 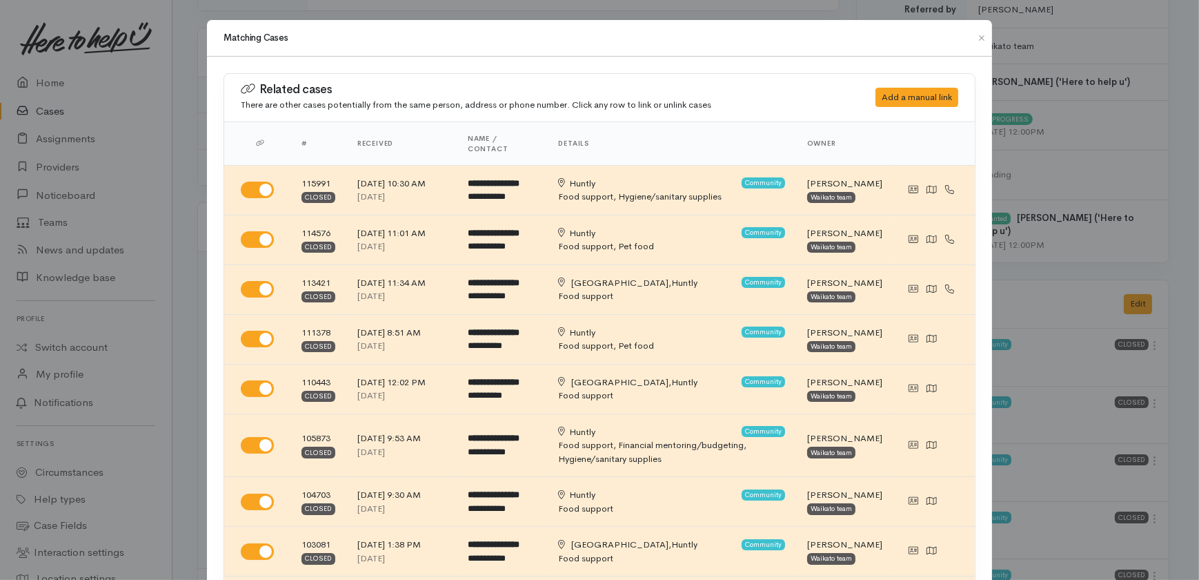 What do you see at coordinates (476, 104) in the screenshot?
I see `small: There are other cases potentially from the same person, address or phone number. Click any row to...` at bounding box center [476, 104].